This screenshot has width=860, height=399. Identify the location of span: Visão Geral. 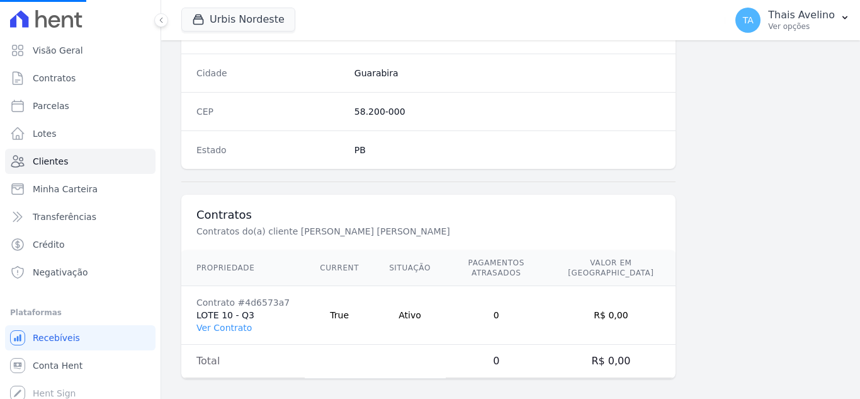
(58, 50).